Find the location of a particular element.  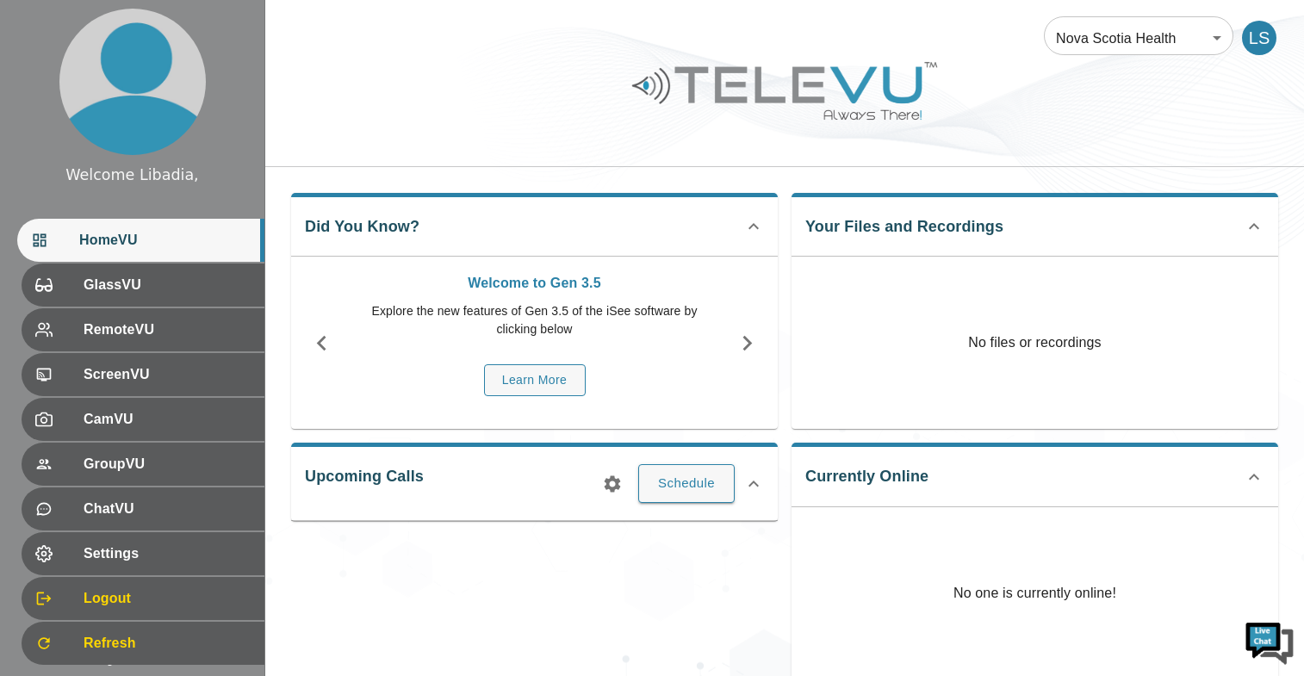

div: RemoteVU is located at coordinates (143, 330).